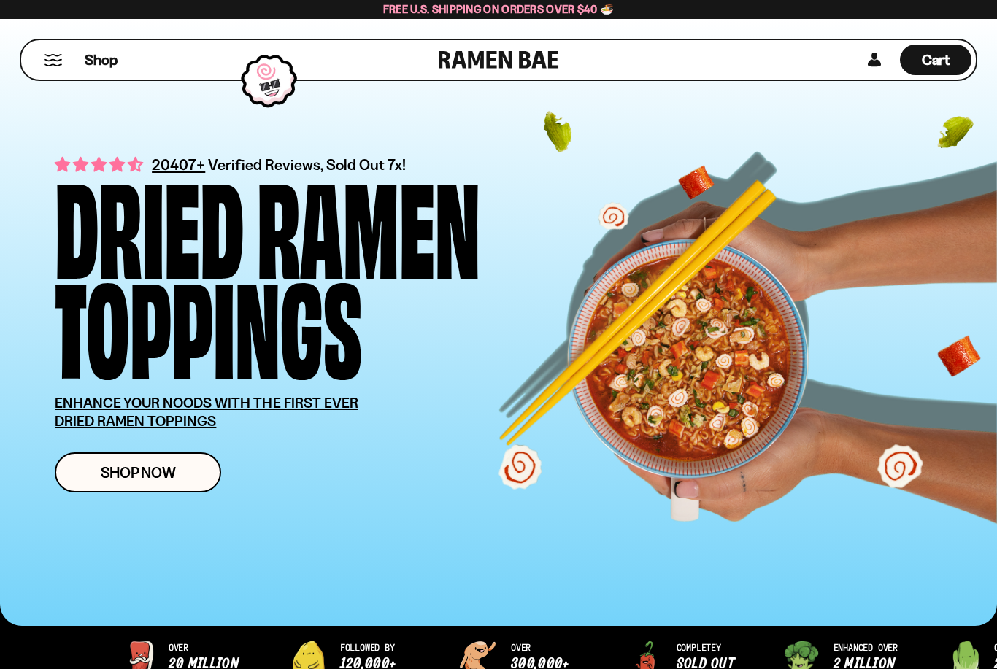  Describe the element at coordinates (935, 60) in the screenshot. I see `span: Cart` at that location.